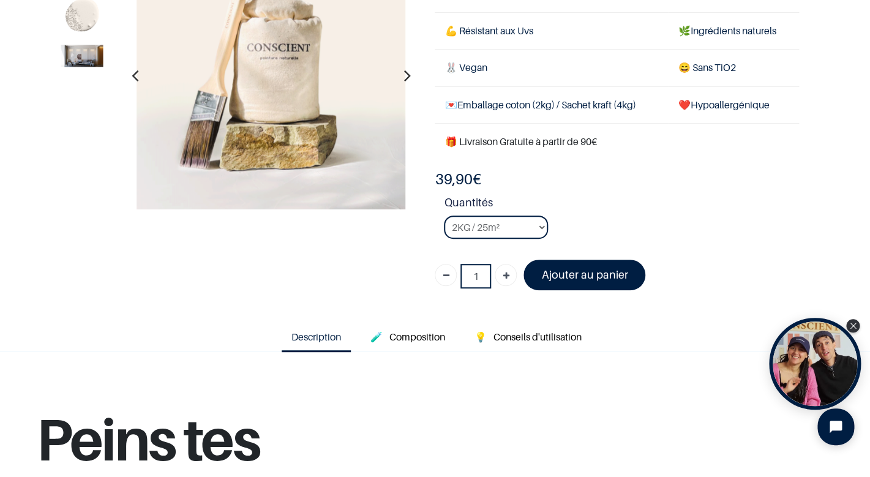 The width and height of the screenshot is (870, 477). Describe the element at coordinates (621, 205) in the screenshot. I see `strong: Quantités` at that location.